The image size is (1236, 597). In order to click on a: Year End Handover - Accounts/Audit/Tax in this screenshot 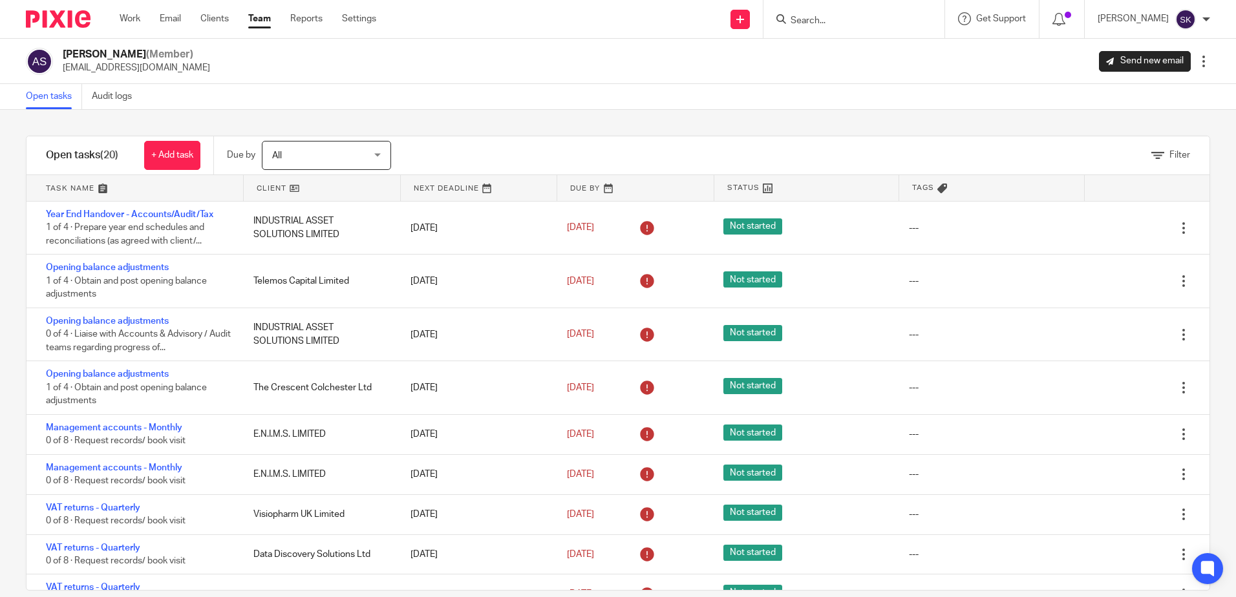, I will do `click(129, 215)`.